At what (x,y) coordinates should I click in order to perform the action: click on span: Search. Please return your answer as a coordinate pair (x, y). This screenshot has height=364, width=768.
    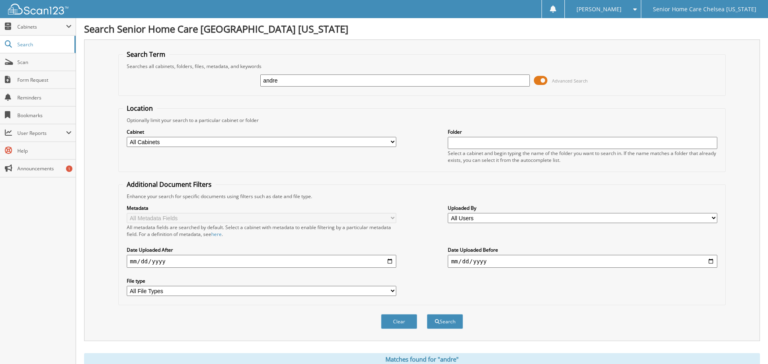
    Looking at the image, I should click on (44, 44).